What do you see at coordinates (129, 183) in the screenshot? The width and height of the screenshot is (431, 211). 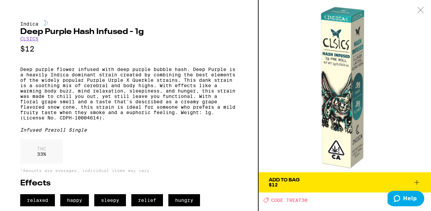 I see `h2: Effects` at bounding box center [129, 183].